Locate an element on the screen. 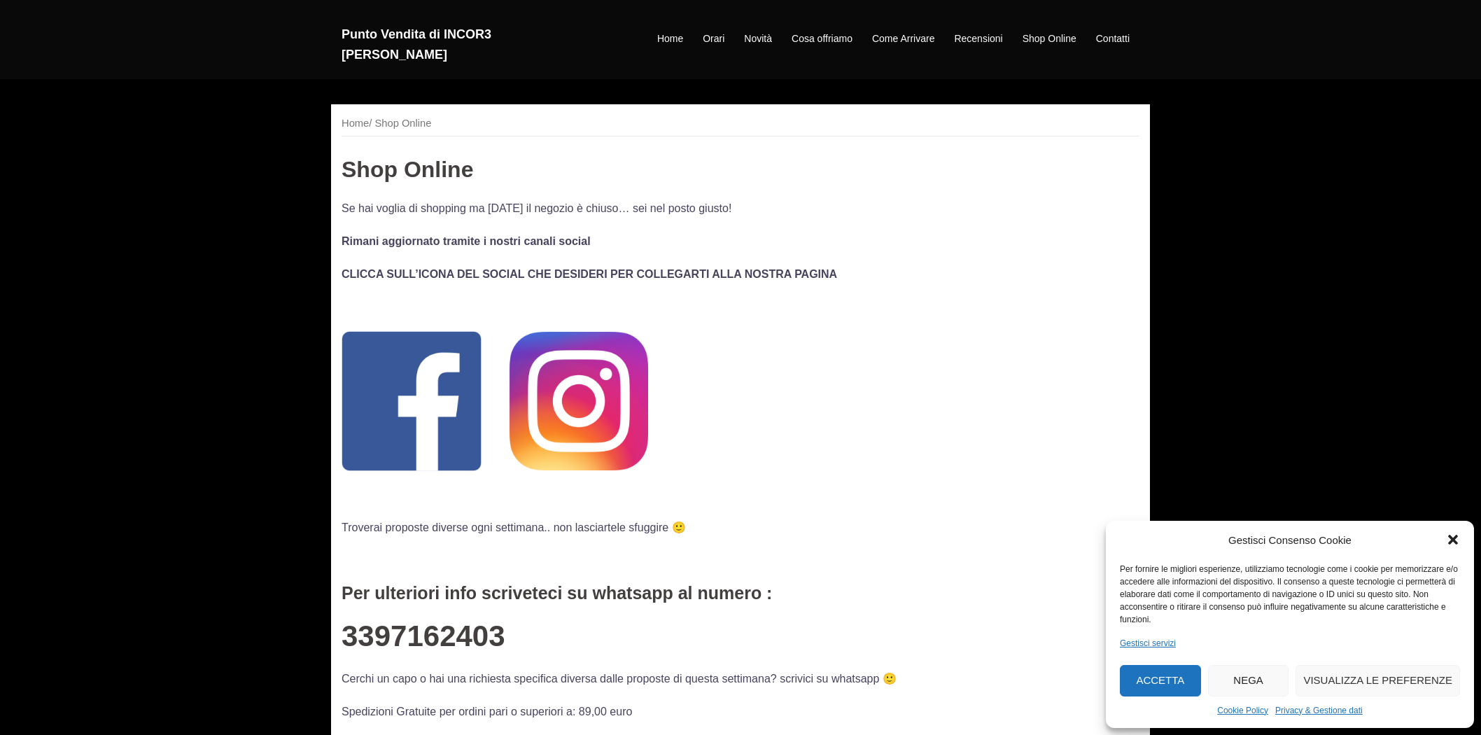  a: Gestisci servizi is located at coordinates (1148, 643).